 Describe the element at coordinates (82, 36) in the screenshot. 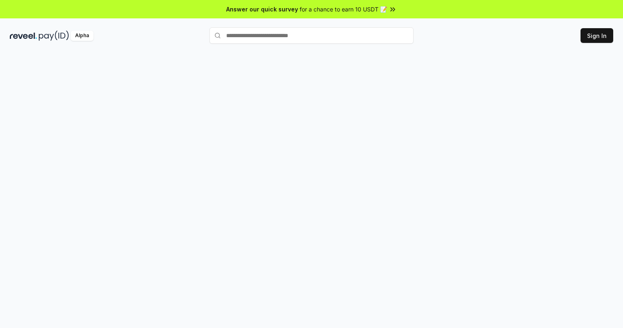

I see `div: Alpha` at that location.